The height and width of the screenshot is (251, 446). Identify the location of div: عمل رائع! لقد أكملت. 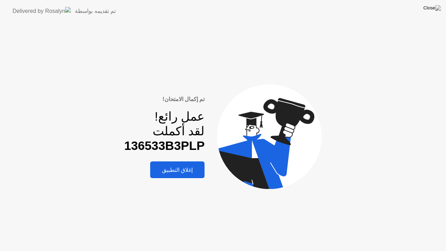
(164, 131).